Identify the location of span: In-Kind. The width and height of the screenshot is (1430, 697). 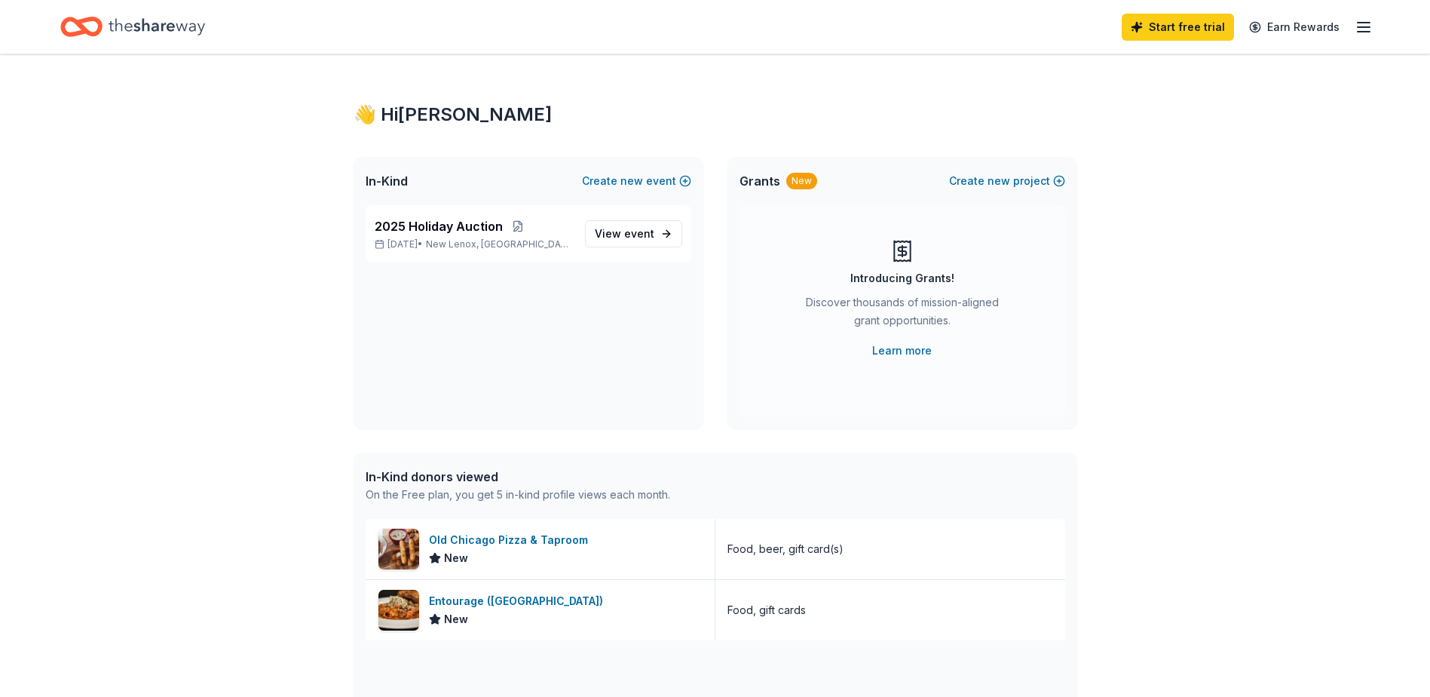
(387, 181).